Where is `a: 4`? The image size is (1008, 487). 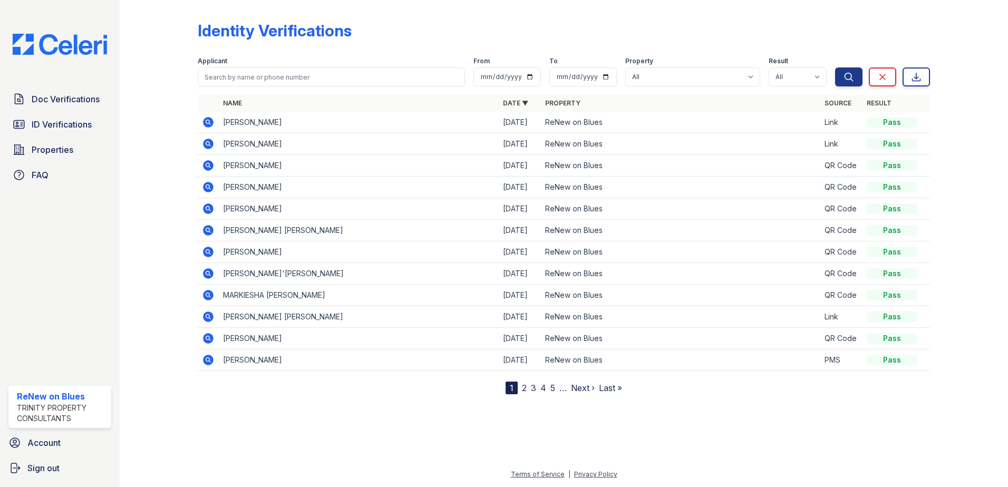 a: 4 is located at coordinates (543, 388).